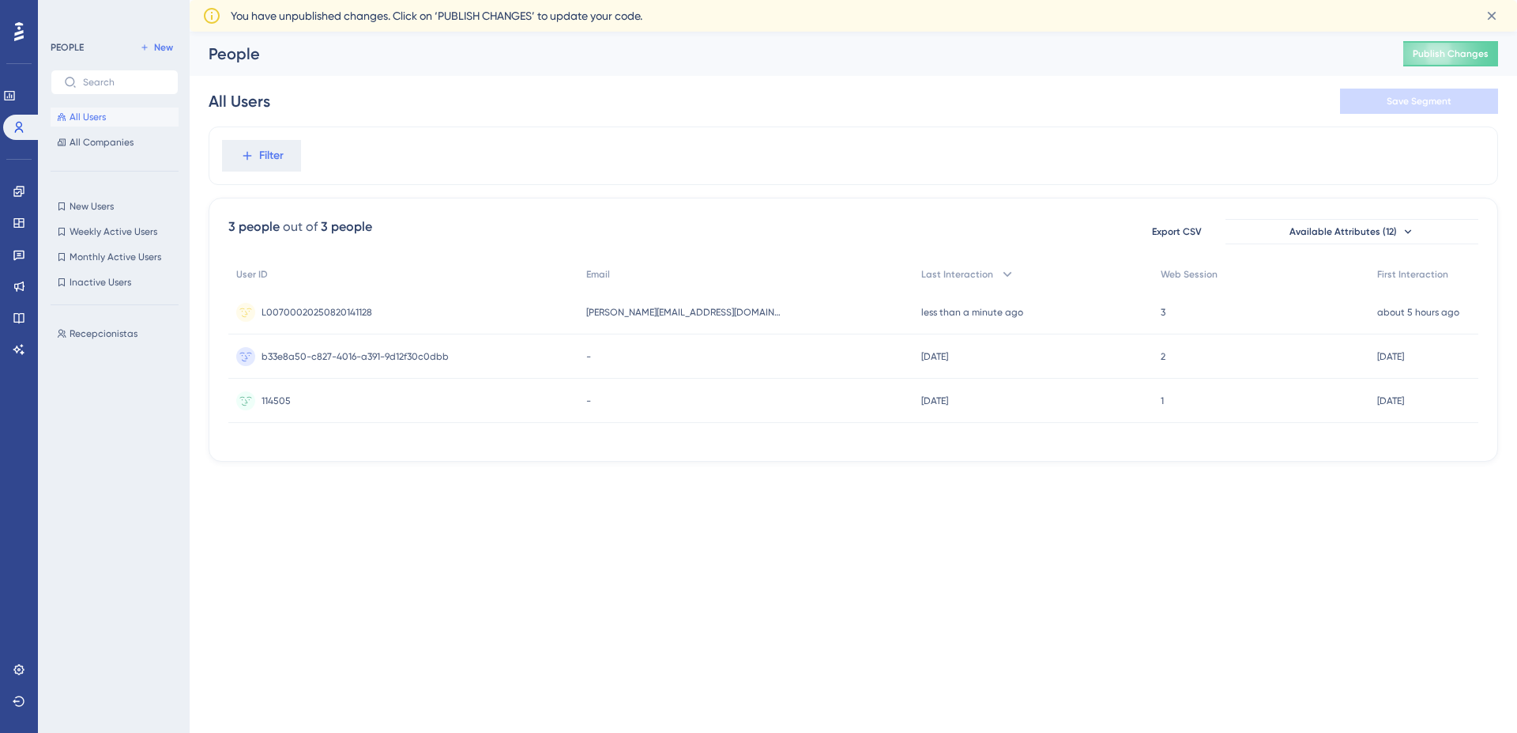  What do you see at coordinates (115, 282) in the screenshot?
I see `button: Inactive Users` at bounding box center [115, 282].